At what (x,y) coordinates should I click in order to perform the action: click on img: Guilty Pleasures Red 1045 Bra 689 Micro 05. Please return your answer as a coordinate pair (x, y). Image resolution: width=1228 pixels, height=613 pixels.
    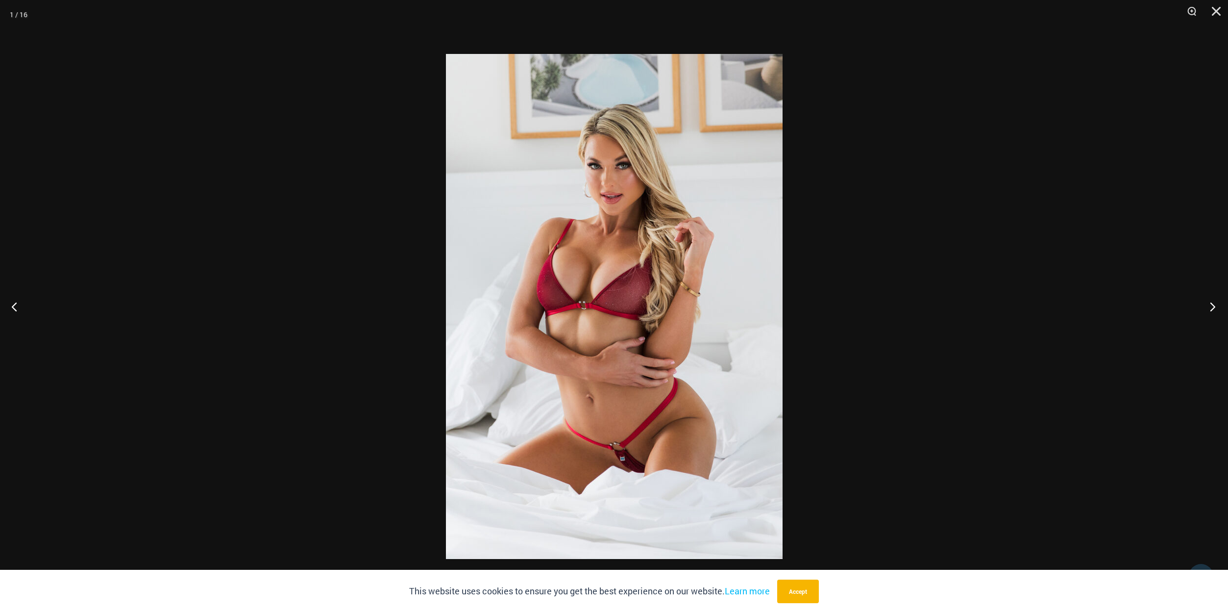
    Looking at the image, I should click on (614, 306).